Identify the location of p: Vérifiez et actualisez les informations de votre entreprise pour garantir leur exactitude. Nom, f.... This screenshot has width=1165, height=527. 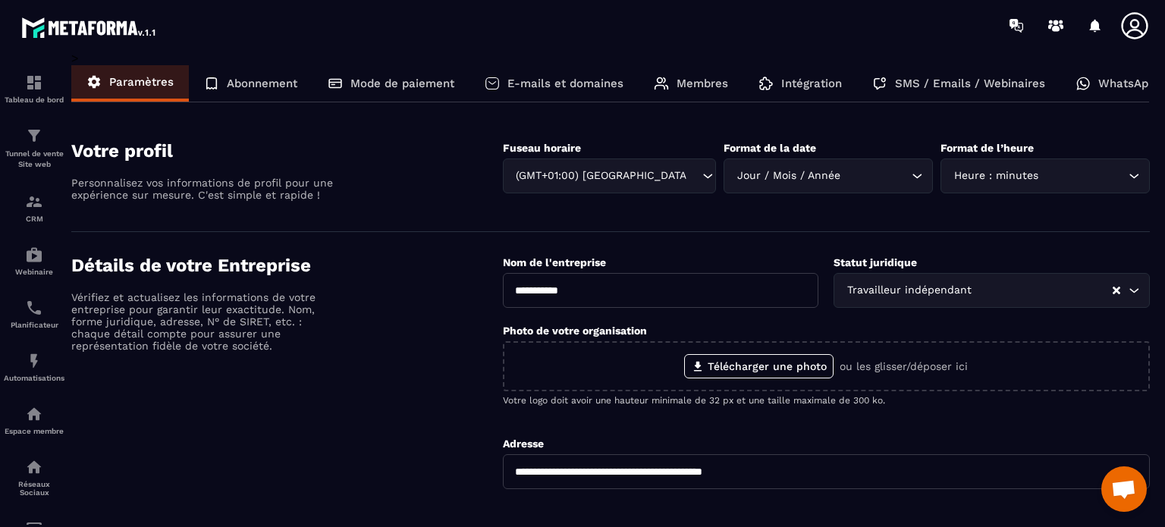
(204, 321).